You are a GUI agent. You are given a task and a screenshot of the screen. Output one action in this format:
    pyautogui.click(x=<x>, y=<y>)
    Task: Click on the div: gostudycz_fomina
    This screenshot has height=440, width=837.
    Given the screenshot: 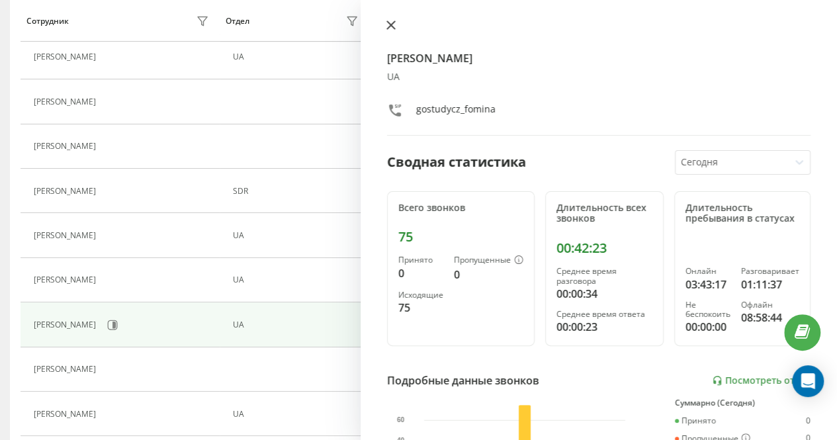 What is the action you would take?
    pyautogui.click(x=456, y=112)
    